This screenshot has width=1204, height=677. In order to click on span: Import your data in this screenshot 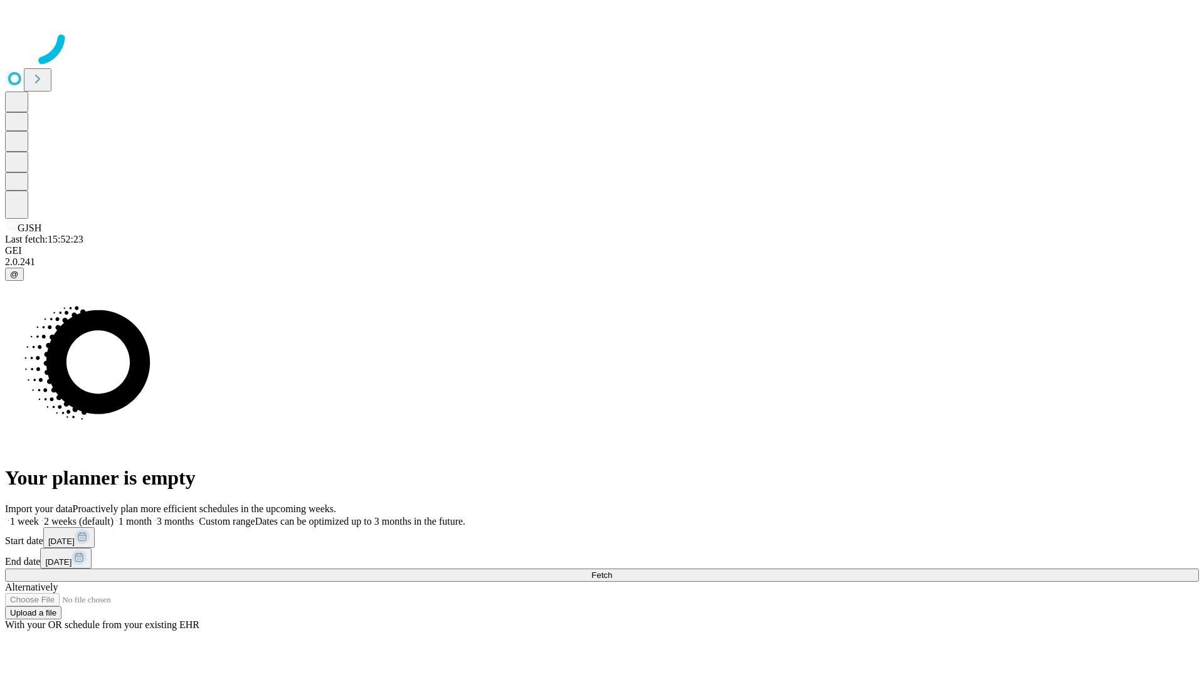, I will do `click(39, 508)`.